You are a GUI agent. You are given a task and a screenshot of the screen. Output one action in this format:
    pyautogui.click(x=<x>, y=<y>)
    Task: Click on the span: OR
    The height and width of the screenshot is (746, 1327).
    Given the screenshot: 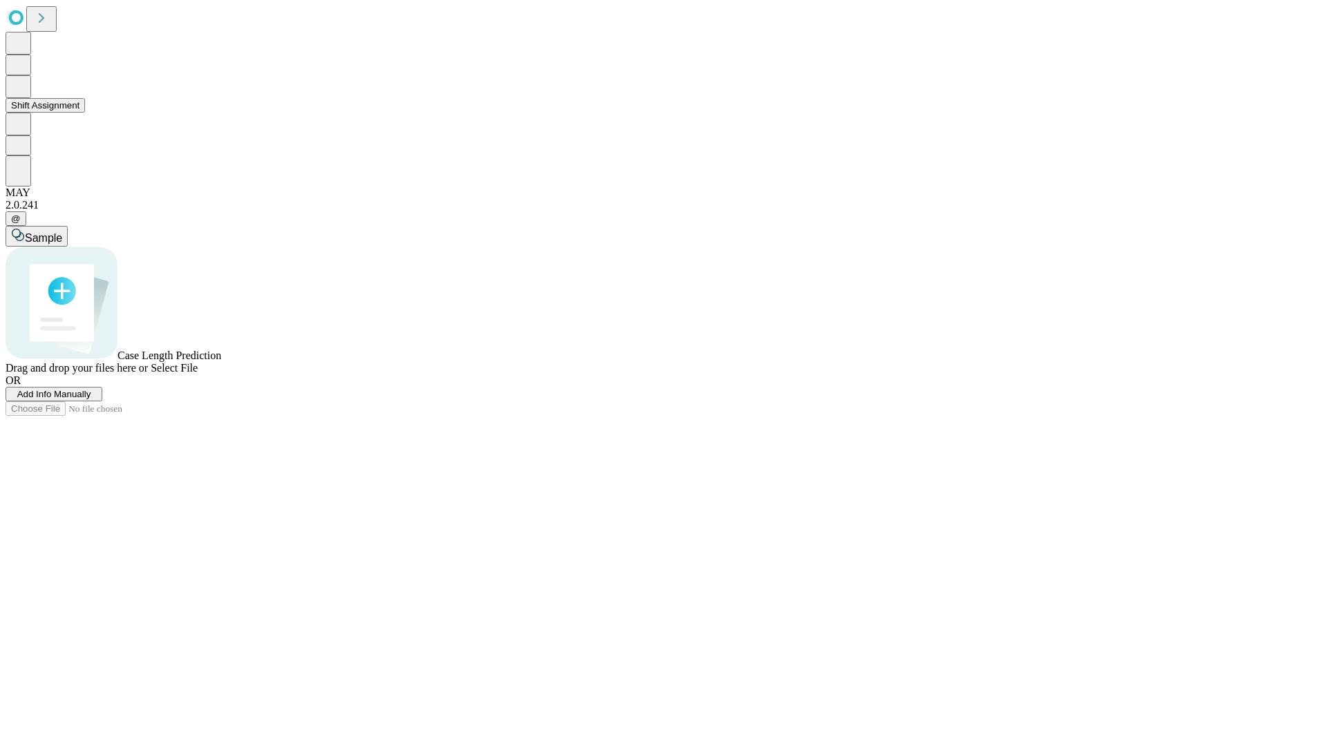 What is the action you would take?
    pyautogui.click(x=13, y=380)
    